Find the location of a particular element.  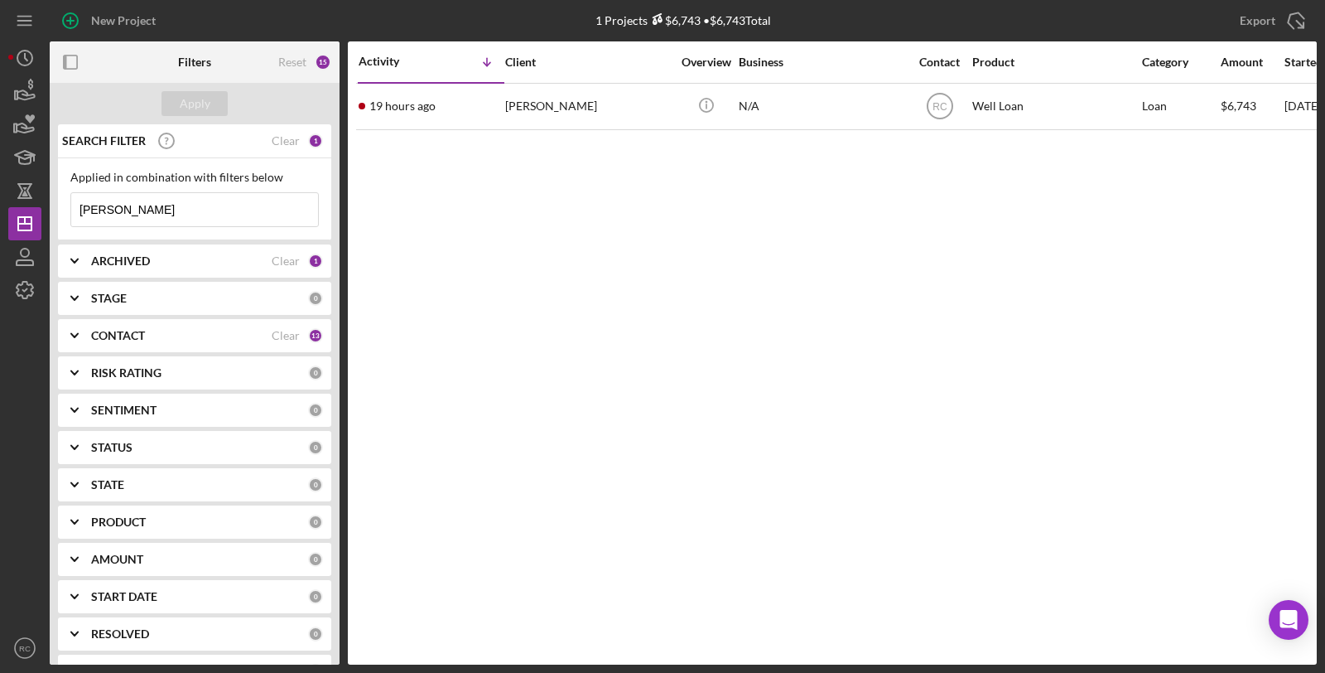

time: 2025-09-02 23:44 is located at coordinates (403, 106).